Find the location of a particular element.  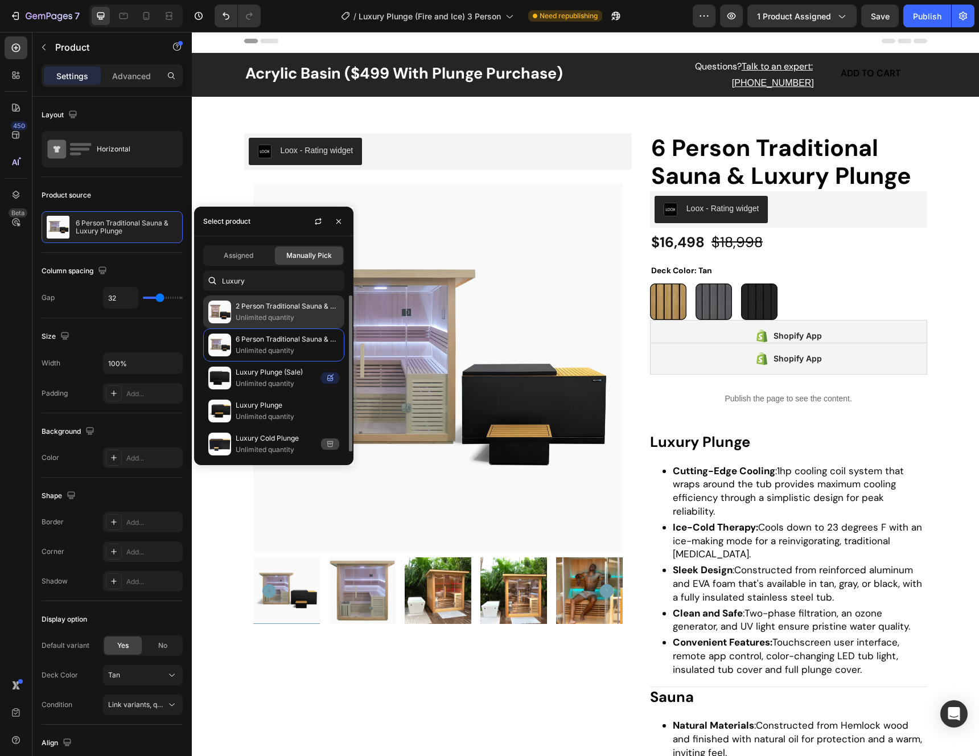

div: Product source is located at coordinates (66, 195).